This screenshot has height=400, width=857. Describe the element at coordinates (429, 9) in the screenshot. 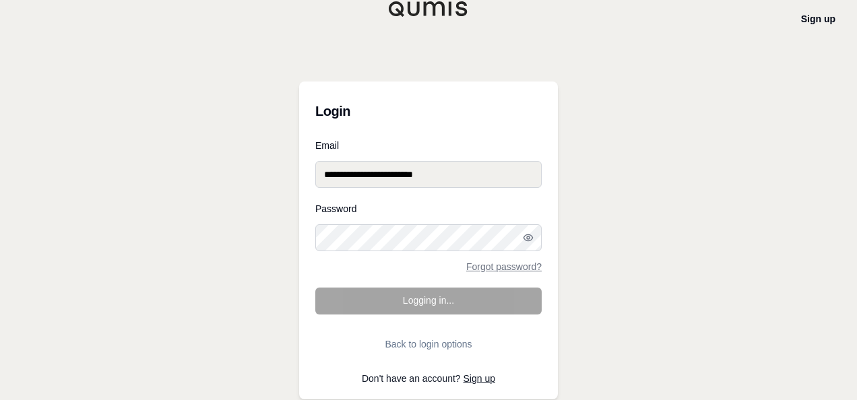

I see `img: Qumis` at that location.